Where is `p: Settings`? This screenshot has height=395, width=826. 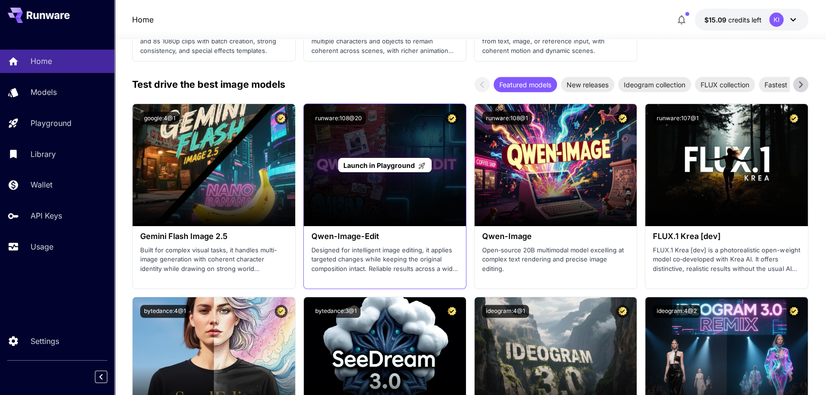
p: Settings is located at coordinates (45, 341).